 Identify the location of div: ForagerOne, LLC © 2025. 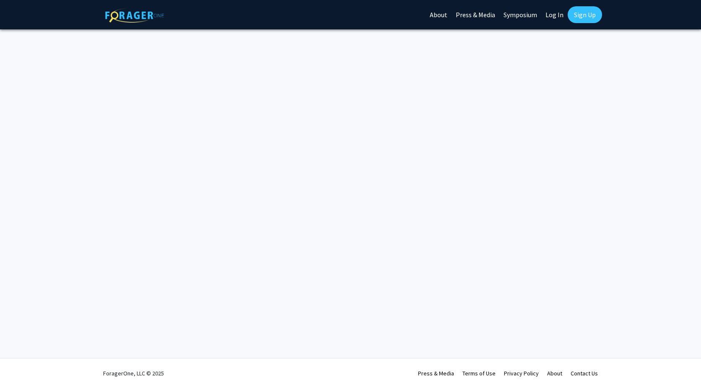
(133, 373).